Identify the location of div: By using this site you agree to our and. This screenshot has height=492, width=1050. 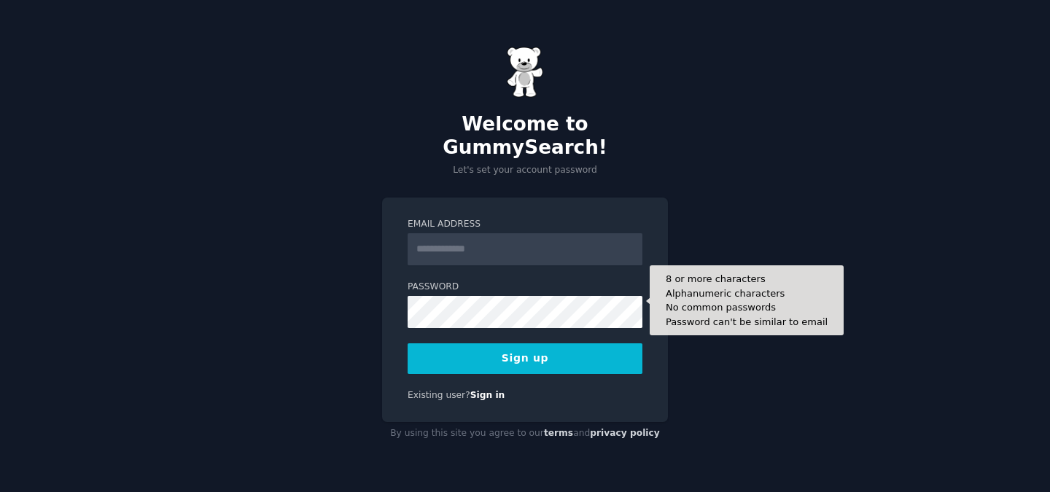
(525, 434).